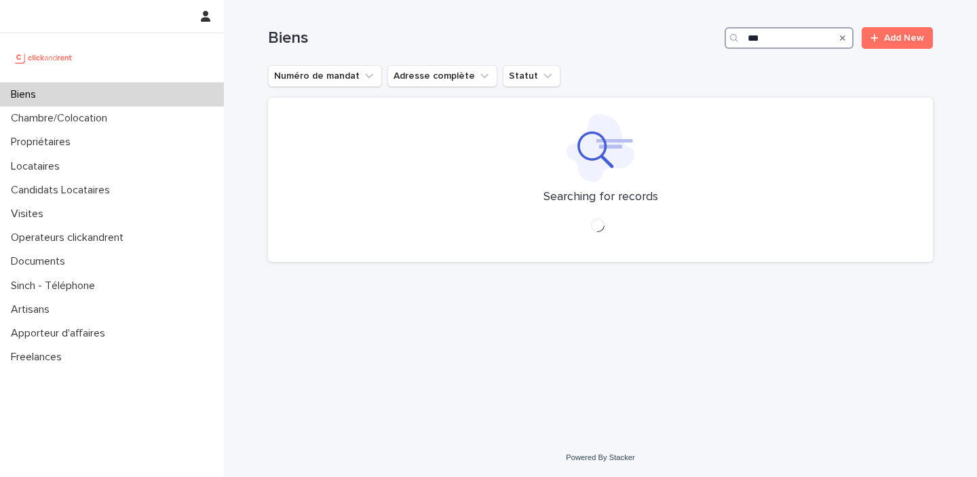 The image size is (977, 477). I want to click on p: Artisans, so click(33, 309).